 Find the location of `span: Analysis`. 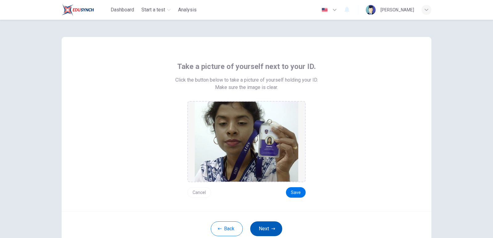

span: Analysis is located at coordinates (187, 10).